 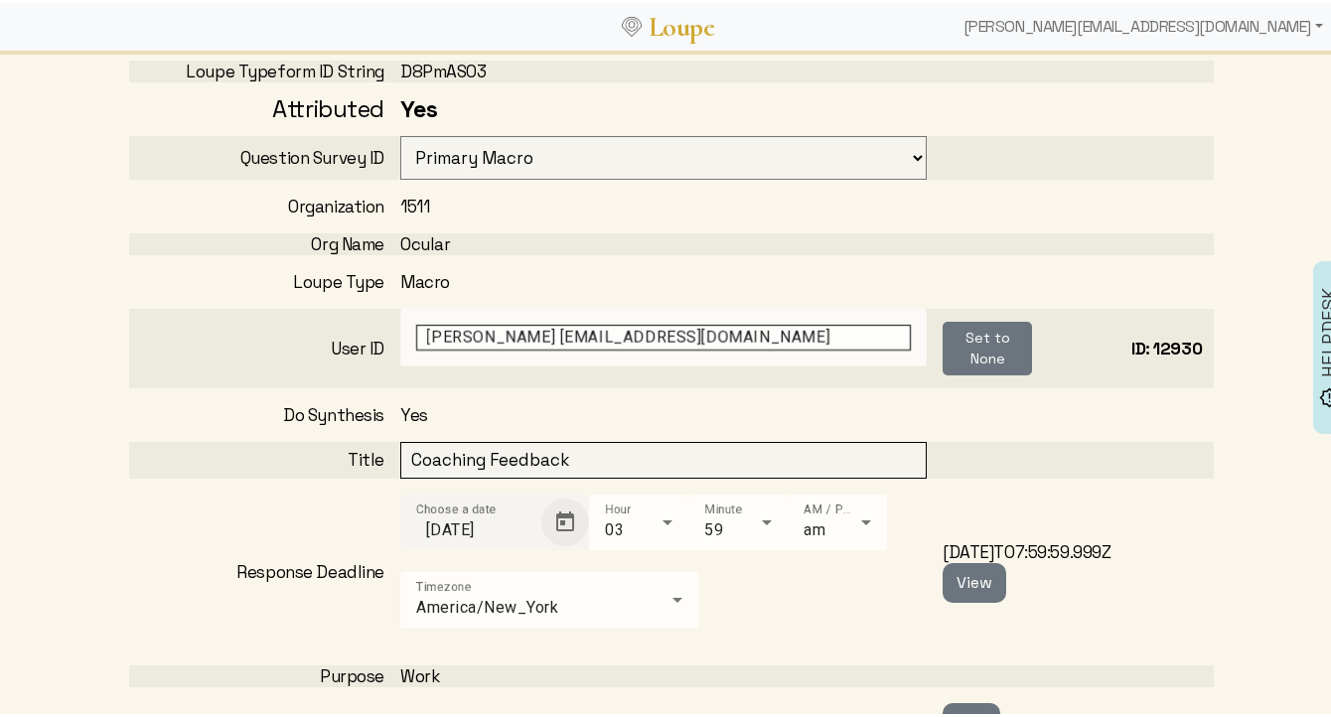 I want to click on span: 59, so click(x=713, y=526).